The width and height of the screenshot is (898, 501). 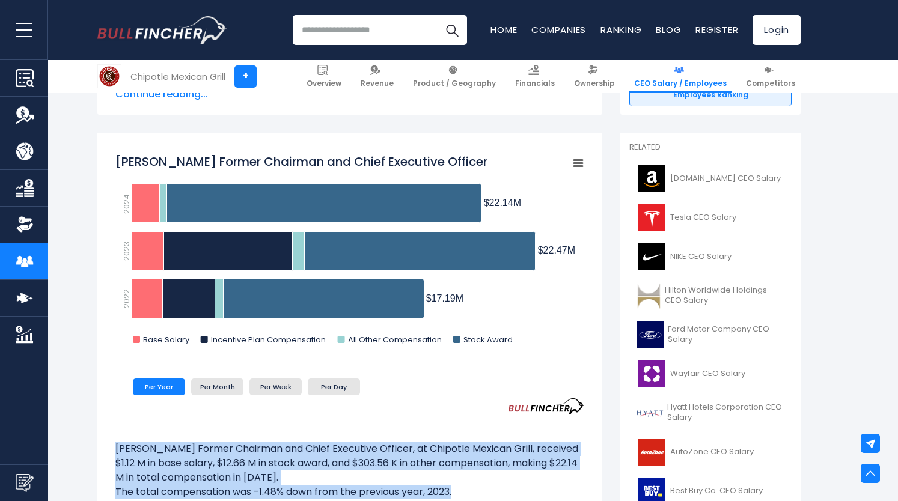 What do you see at coordinates (716, 491) in the screenshot?
I see `span: Best Buy Co. CEO Salary` at bounding box center [716, 491].